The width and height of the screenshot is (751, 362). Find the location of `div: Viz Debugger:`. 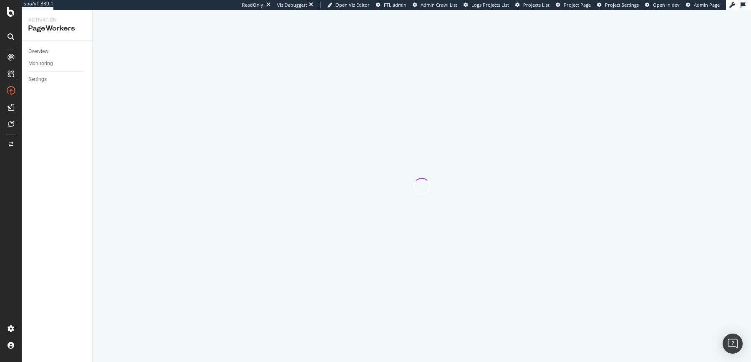

div: Viz Debugger: is located at coordinates (292, 5).